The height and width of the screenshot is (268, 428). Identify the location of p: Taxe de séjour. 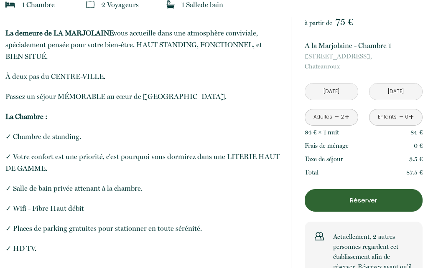
(324, 159).